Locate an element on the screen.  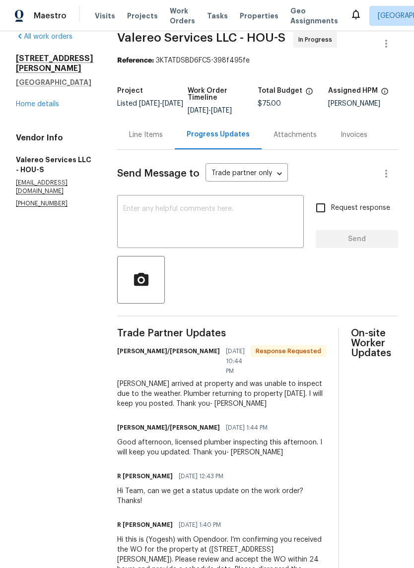
span: Valereo Services LLC - HOU-S is located at coordinates (201, 38).